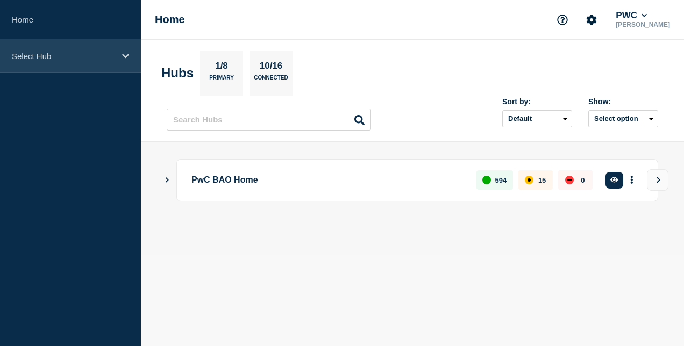  Describe the element at coordinates (269, 119) in the screenshot. I see `input: Search Hubs` at that location.